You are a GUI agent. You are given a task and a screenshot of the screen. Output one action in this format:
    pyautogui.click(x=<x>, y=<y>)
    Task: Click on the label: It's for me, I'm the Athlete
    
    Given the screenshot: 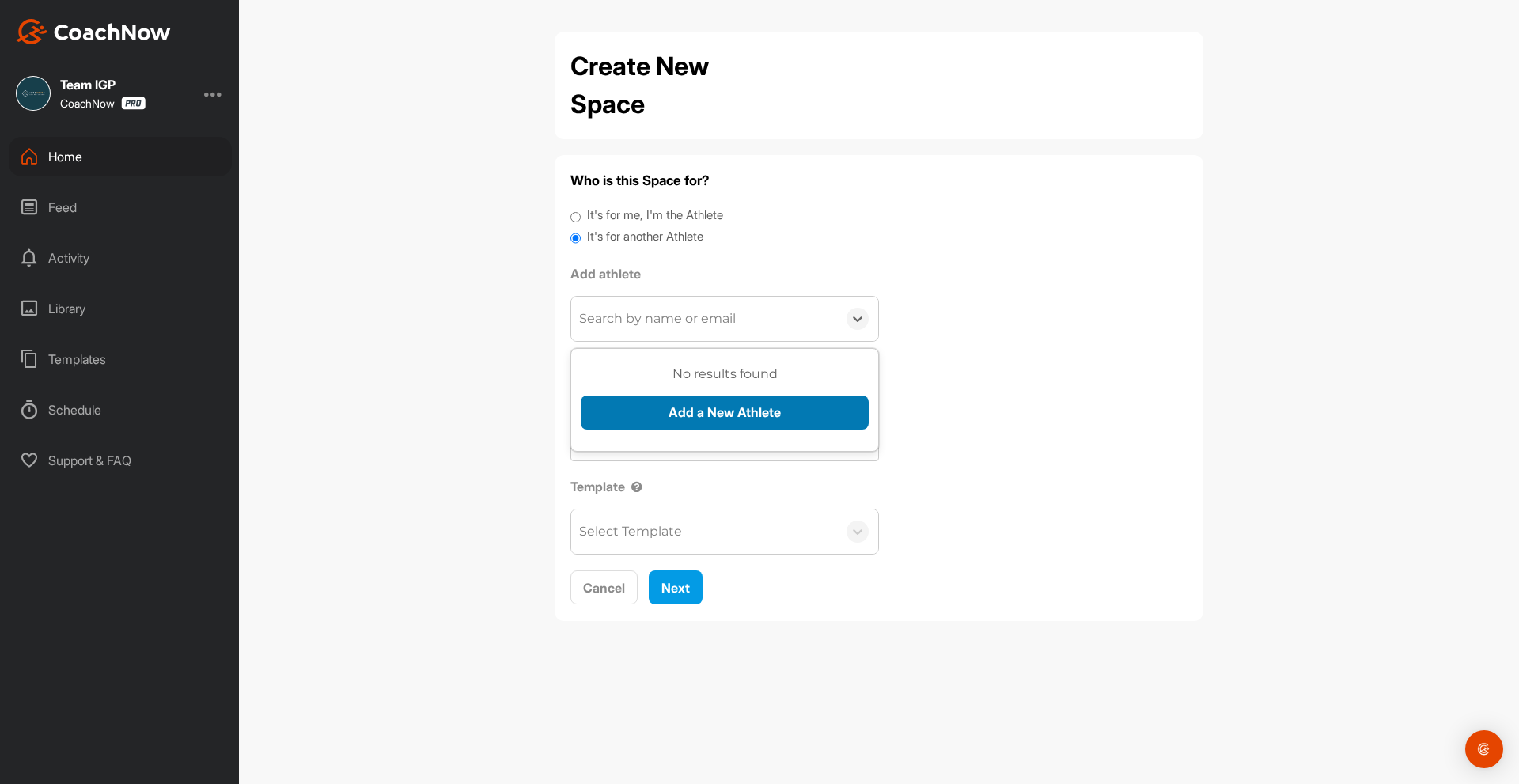 What is the action you would take?
    pyautogui.click(x=655, y=215)
    